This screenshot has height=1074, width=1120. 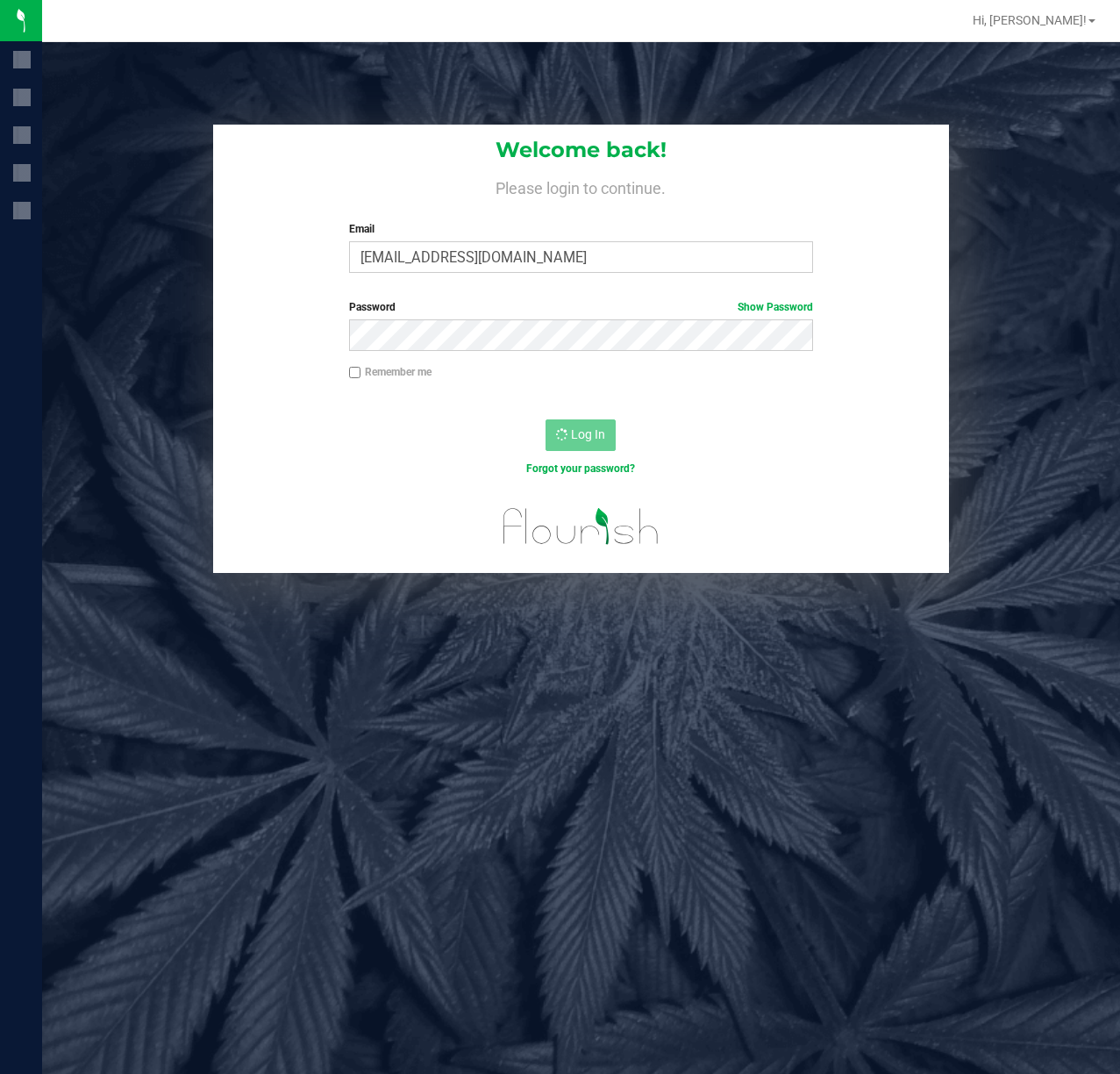 What do you see at coordinates (581, 186) in the screenshot?
I see `h4: Please login to continue.` at bounding box center [581, 186].